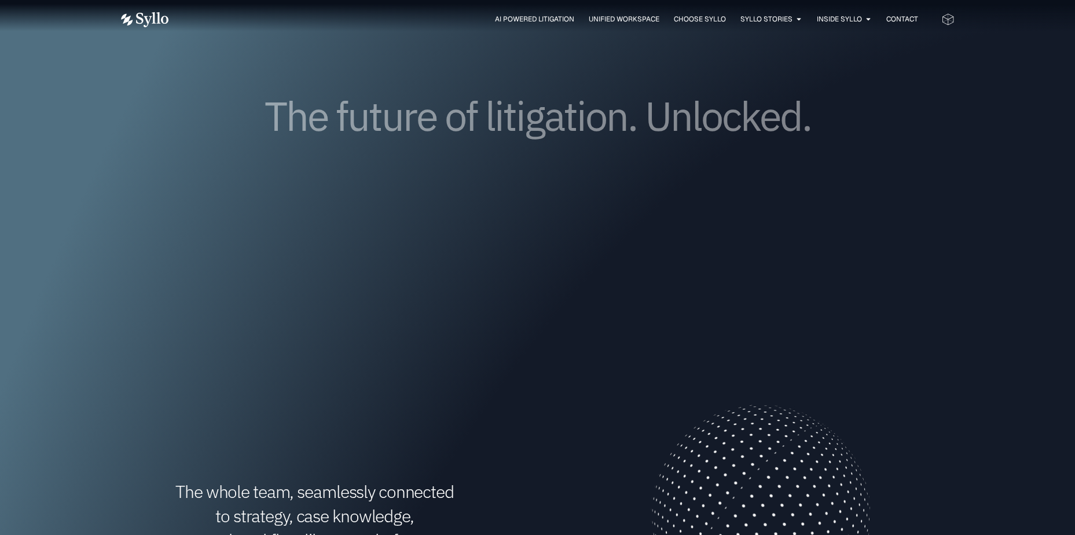 The height and width of the screenshot is (535, 1075). Describe the element at coordinates (766, 19) in the screenshot. I see `span: Syllo Stories` at that location.